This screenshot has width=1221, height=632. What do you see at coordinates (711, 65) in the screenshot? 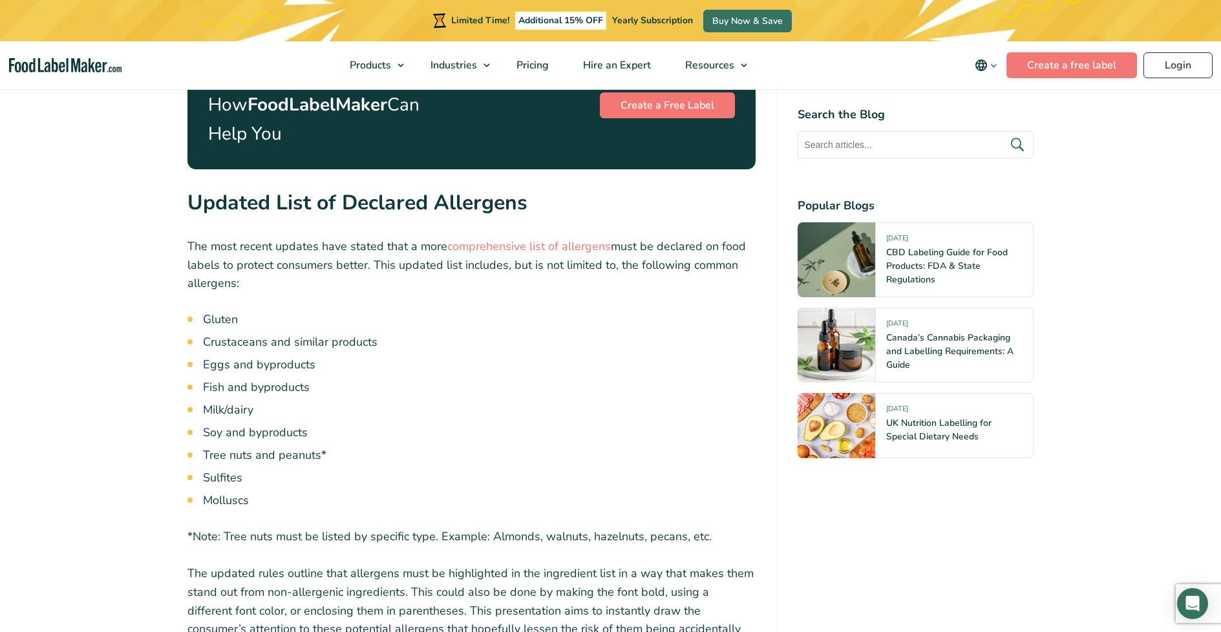
I see `a: Resources` at bounding box center [711, 65].